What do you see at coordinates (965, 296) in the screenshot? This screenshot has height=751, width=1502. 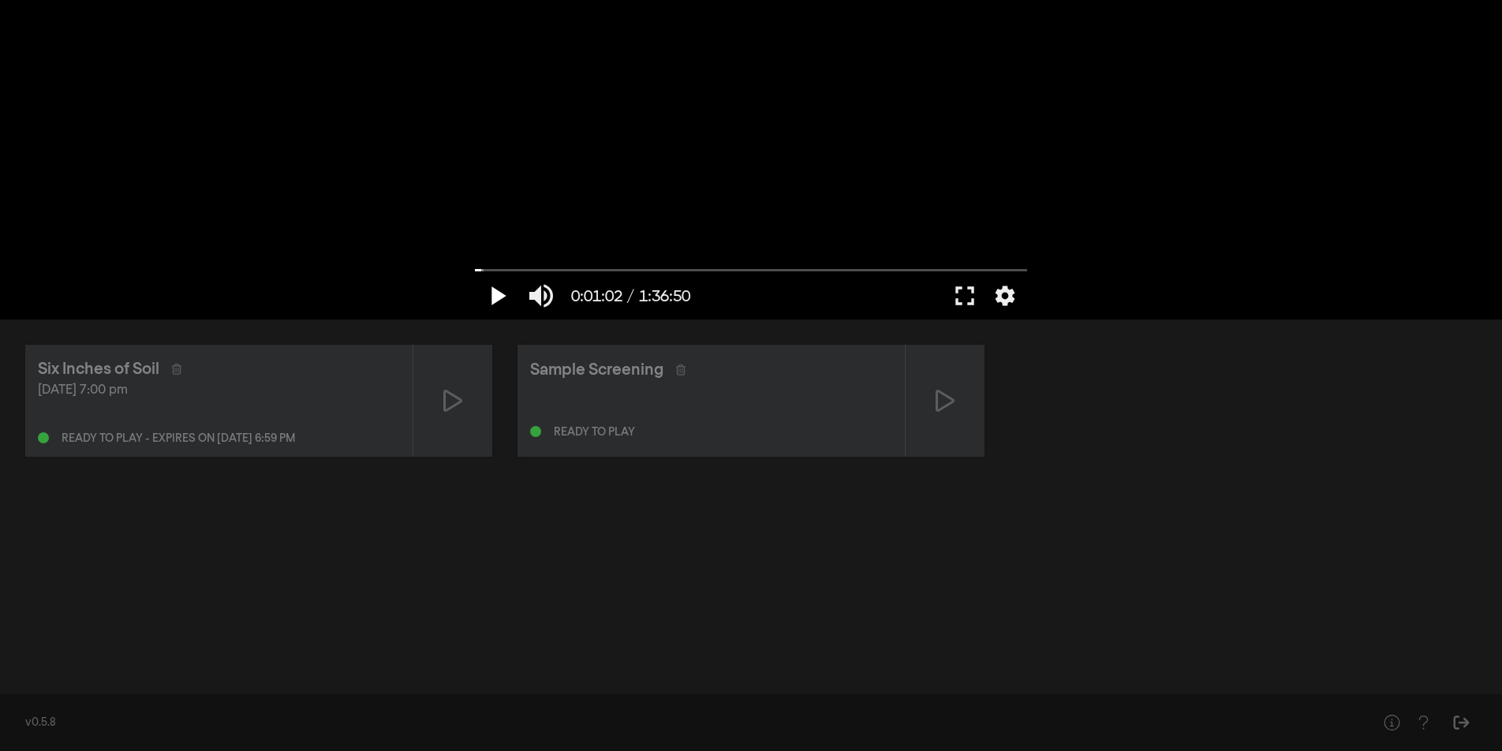 I see `button: Full screen` at bounding box center [965, 296].